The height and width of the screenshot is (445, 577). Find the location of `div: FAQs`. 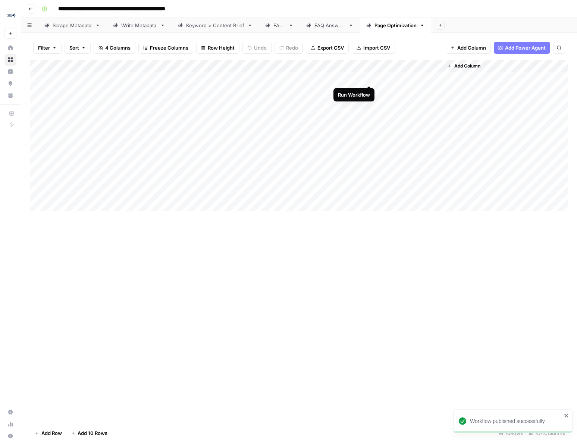

div: FAQs is located at coordinates (279, 25).